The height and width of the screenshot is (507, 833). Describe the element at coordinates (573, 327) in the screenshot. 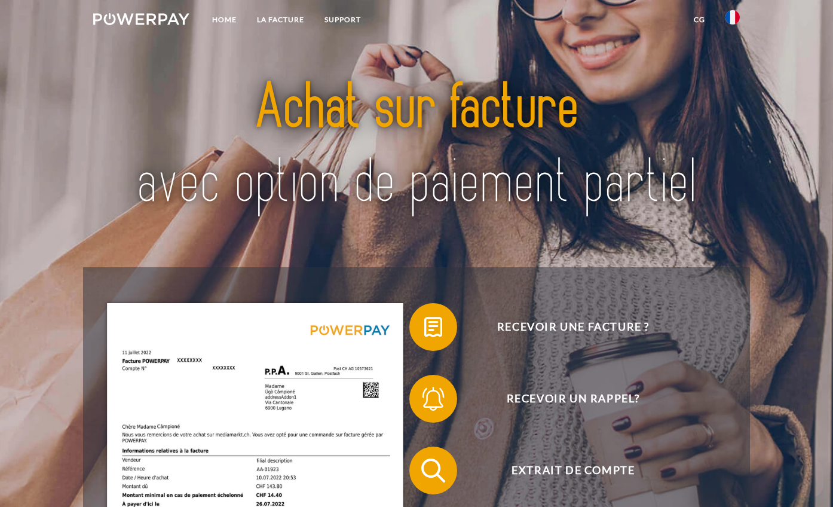

I see `span: Recevoir une facture ?` at that location.